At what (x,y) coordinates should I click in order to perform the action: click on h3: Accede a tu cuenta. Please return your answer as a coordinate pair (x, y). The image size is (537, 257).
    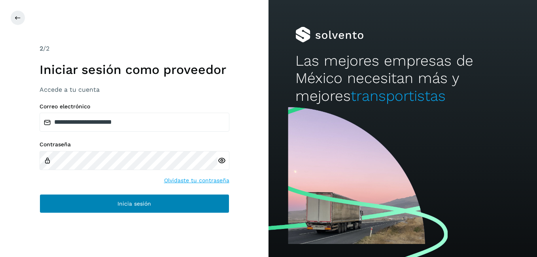
    Looking at the image, I should click on (134, 89).